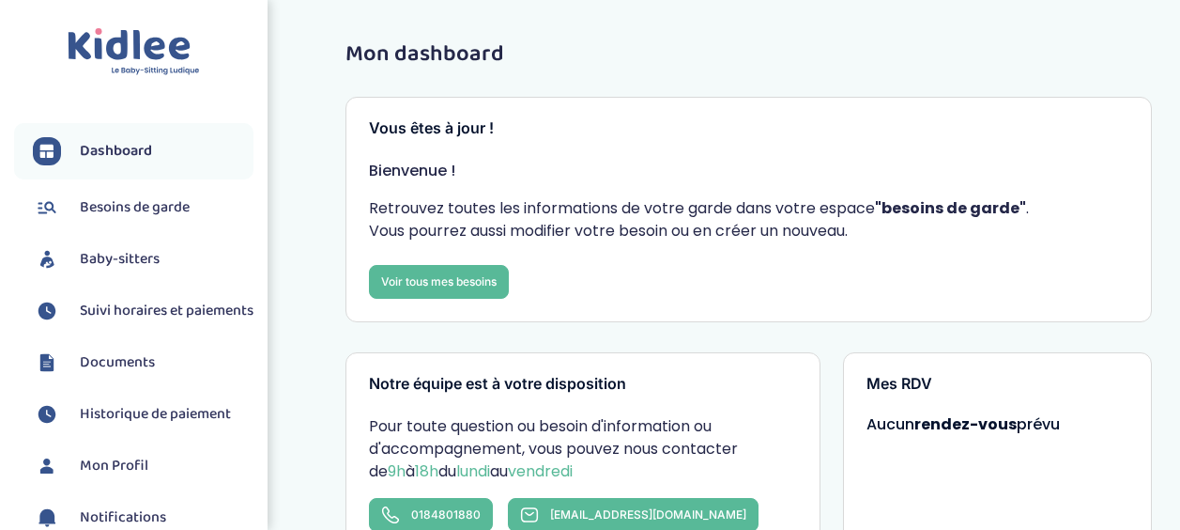 The image size is (1180, 530). Describe the element at coordinates (166, 311) in the screenshot. I see `span: Suivi horaires et paiements` at that location.